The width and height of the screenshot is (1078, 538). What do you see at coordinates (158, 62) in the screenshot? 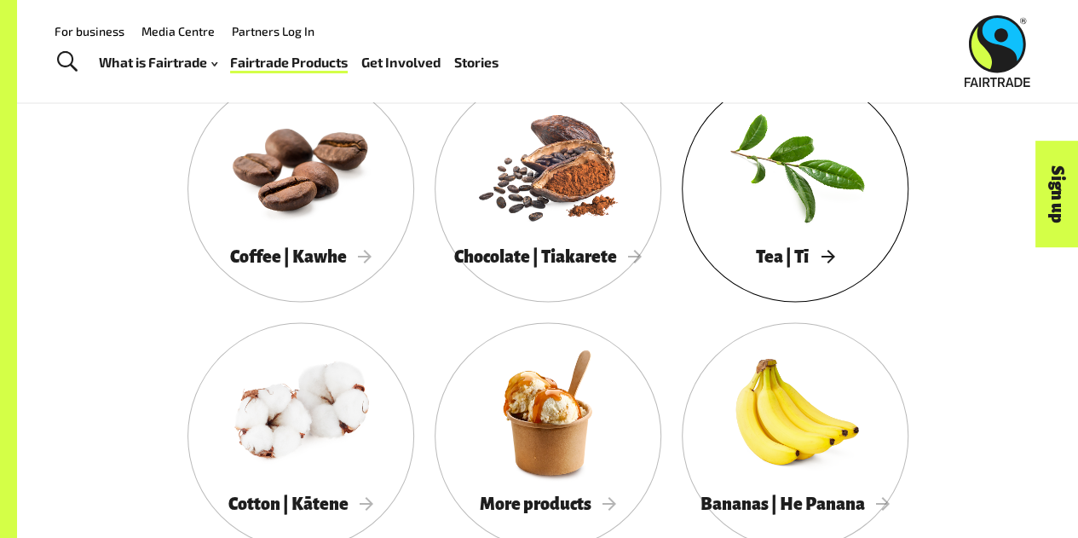
I see `a: What is Fairtrade` at bounding box center [158, 62].